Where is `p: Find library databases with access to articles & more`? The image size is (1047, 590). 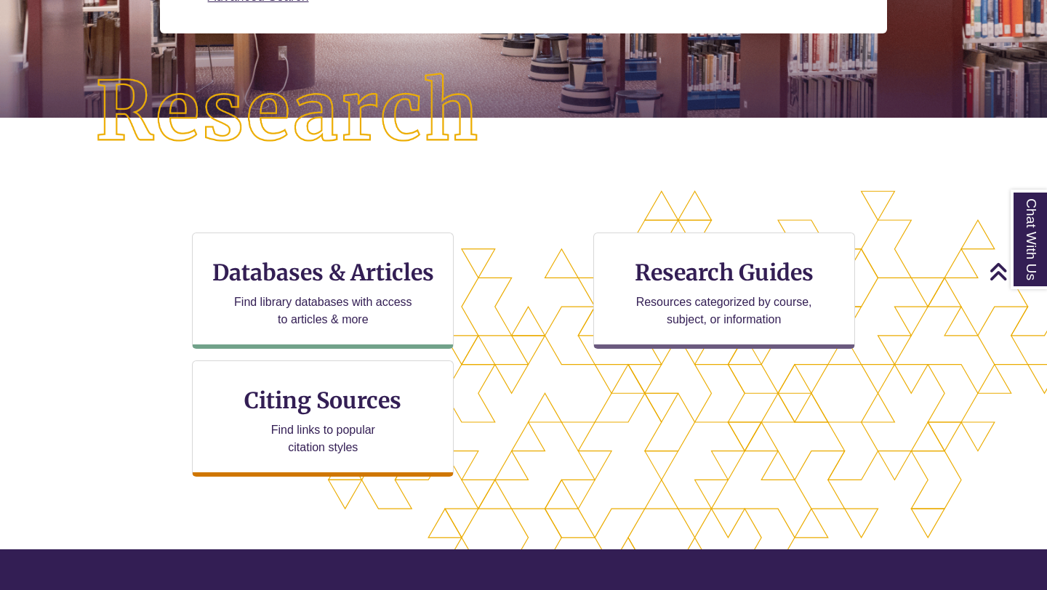 p: Find library databases with access to articles & more is located at coordinates (323, 311).